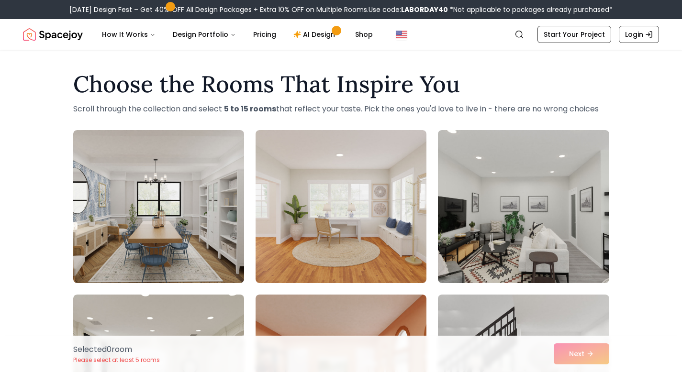 The height and width of the screenshot is (372, 682). I want to click on span: *Not applicable to packages already purchased*, so click(530, 10).